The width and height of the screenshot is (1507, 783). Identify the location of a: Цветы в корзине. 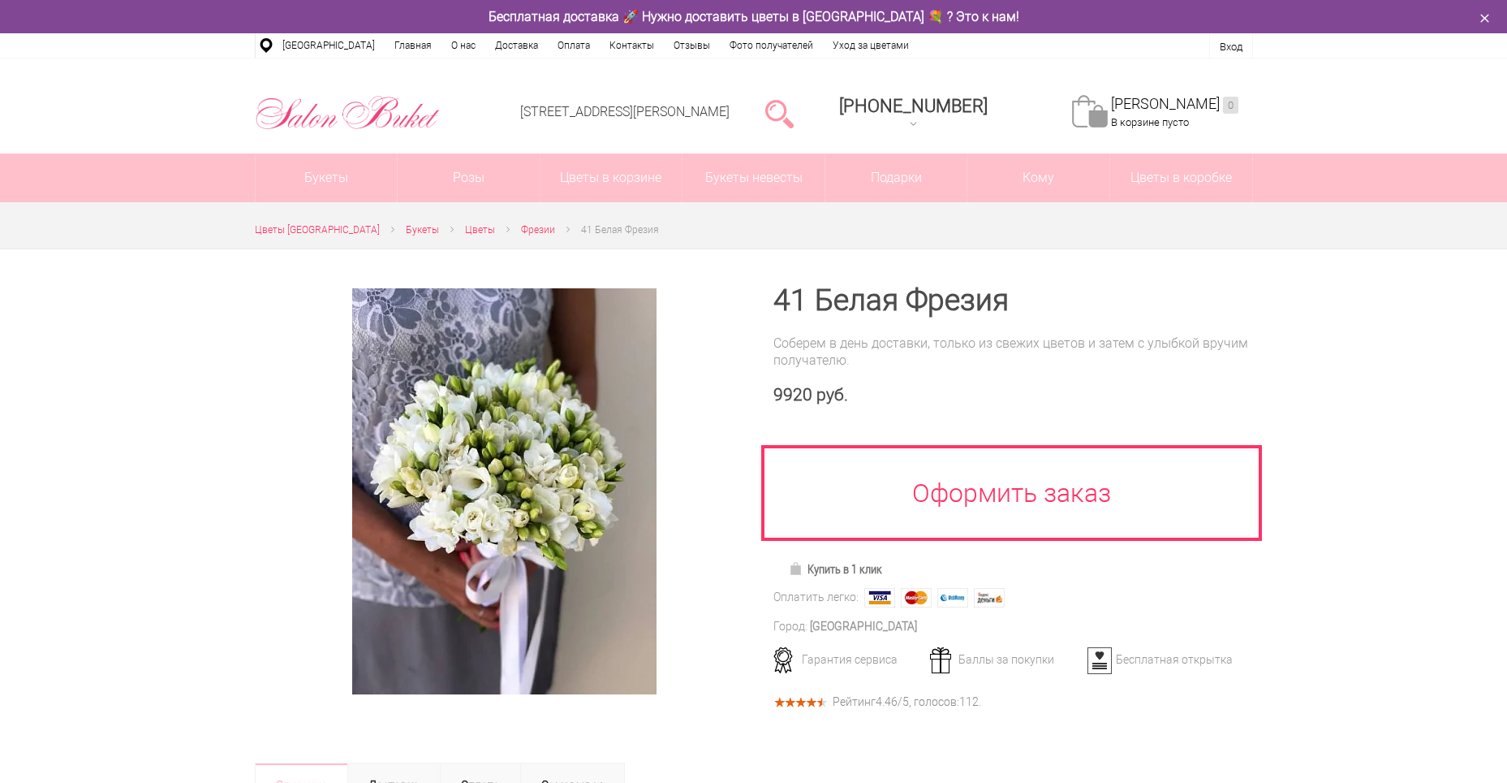
(611, 178).